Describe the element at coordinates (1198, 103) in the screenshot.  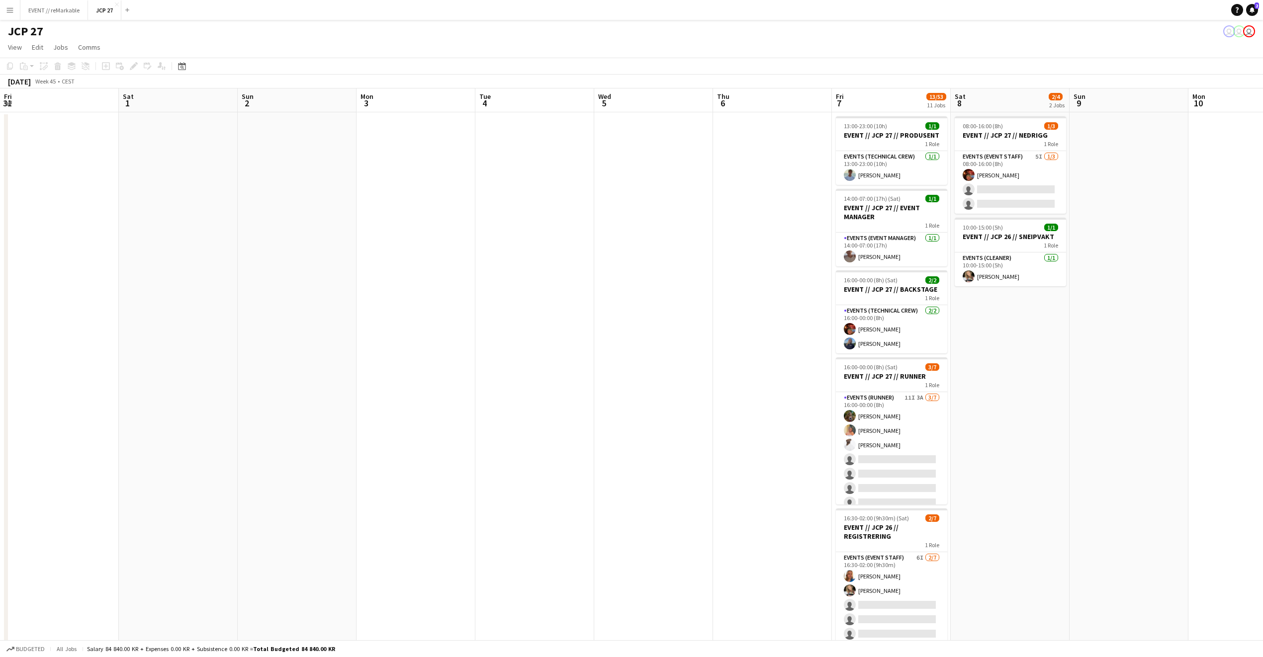
I see `span: 10` at that location.